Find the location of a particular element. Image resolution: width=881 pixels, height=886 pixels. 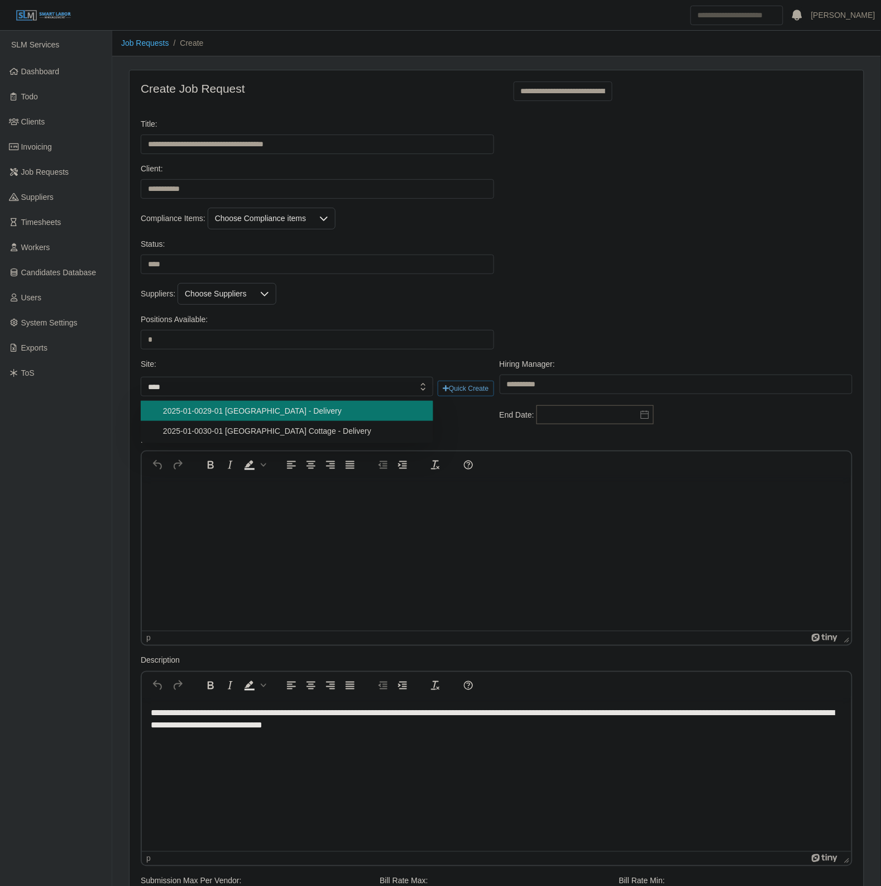

span: SLM Services is located at coordinates (35, 45).